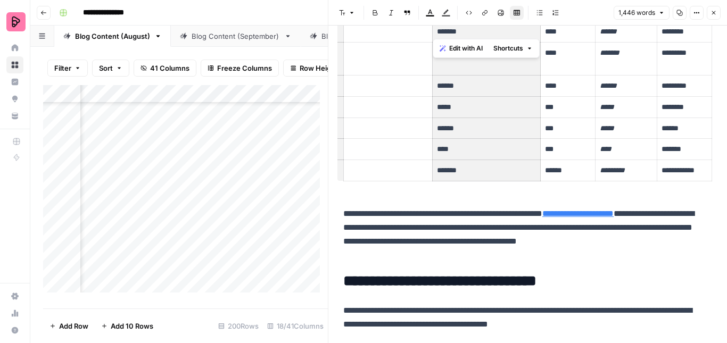 The image size is (727, 343). What do you see at coordinates (236, 36) in the screenshot?
I see `div: Blog Content (September)` at bounding box center [236, 36].